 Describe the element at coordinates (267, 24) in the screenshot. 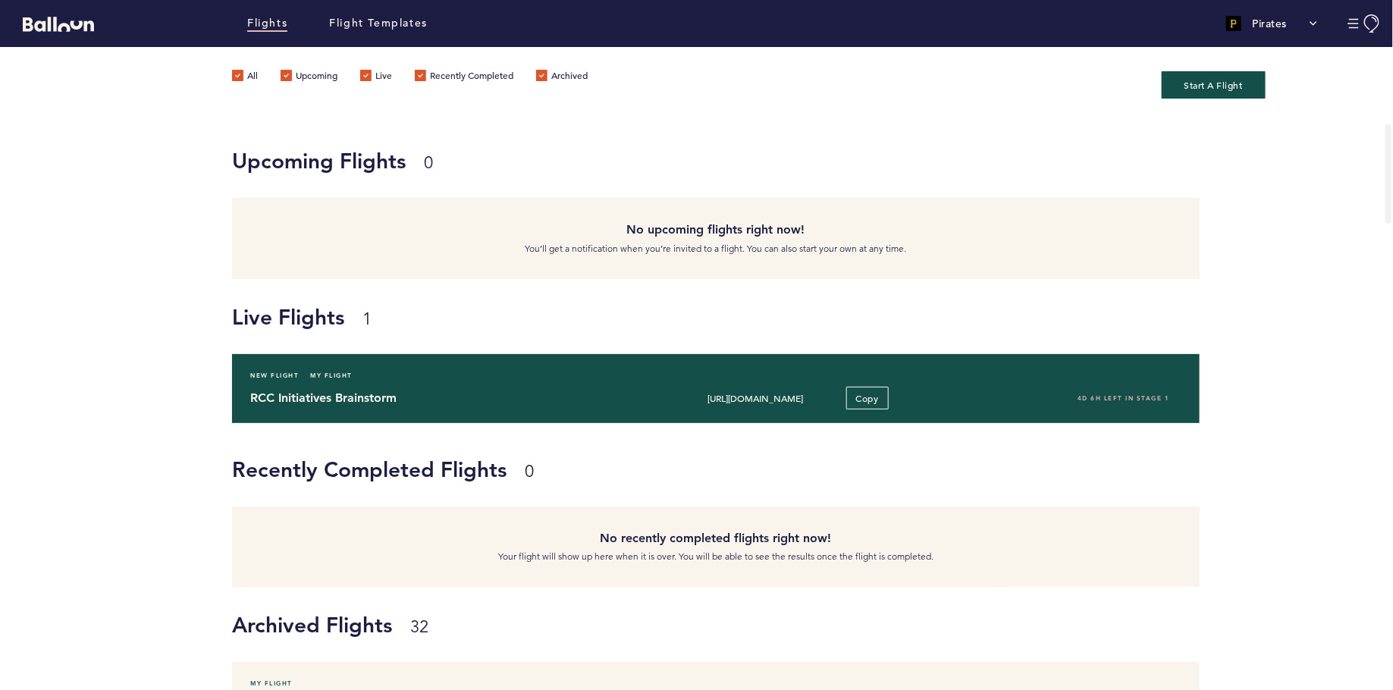

I see `a: Flights` at that location.